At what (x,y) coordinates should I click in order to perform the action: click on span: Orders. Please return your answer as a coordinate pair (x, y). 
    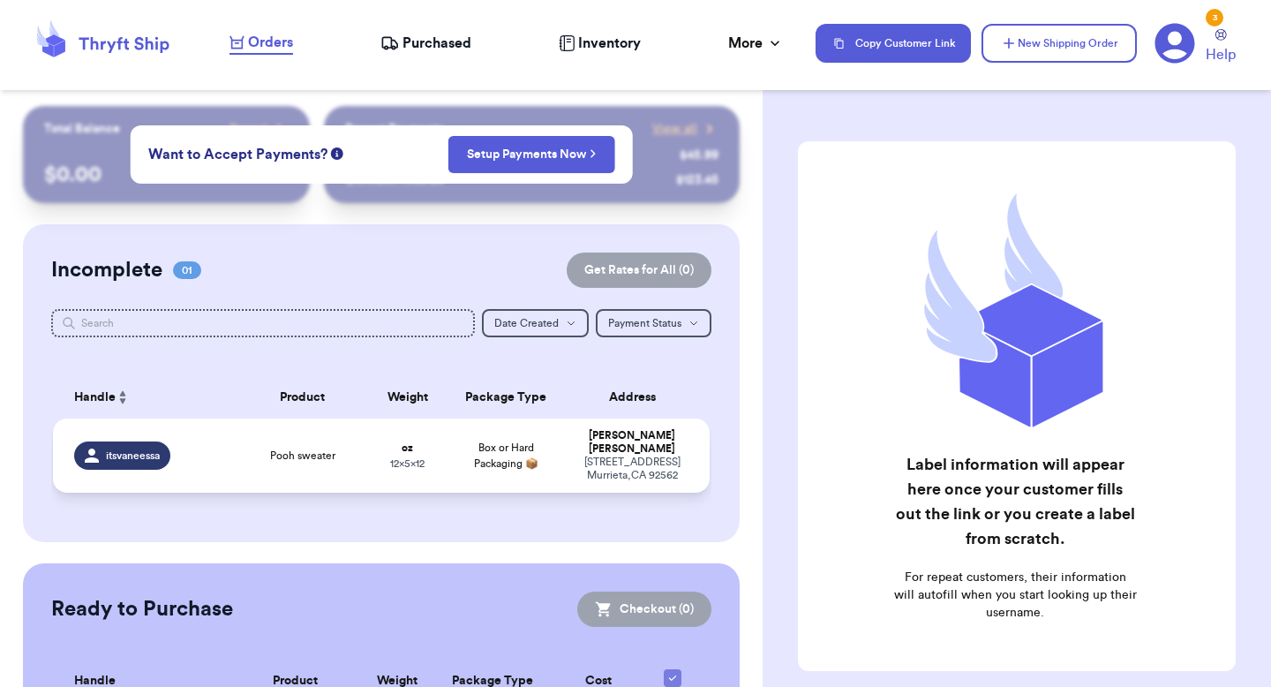
    Looking at the image, I should click on (270, 42).